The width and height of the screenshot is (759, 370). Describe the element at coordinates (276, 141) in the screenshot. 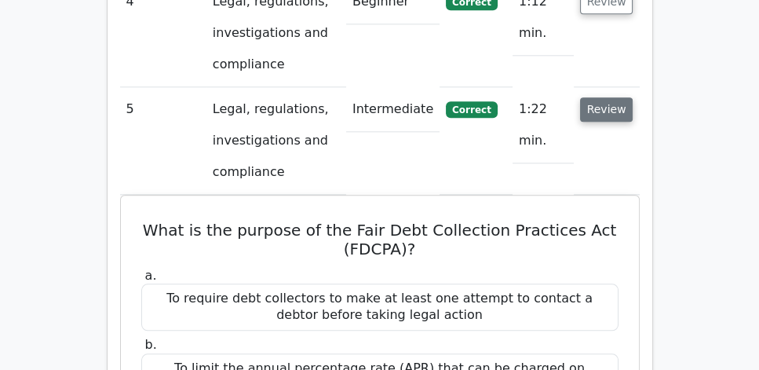

I see `td: Legal, regulations, investigations and compliance` at that location.